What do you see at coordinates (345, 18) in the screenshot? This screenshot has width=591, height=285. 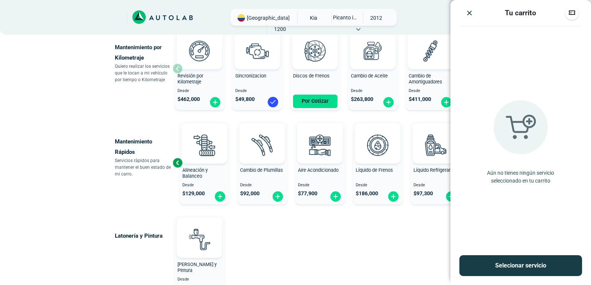 I see `span: PICANTO ION` at bounding box center [345, 18].